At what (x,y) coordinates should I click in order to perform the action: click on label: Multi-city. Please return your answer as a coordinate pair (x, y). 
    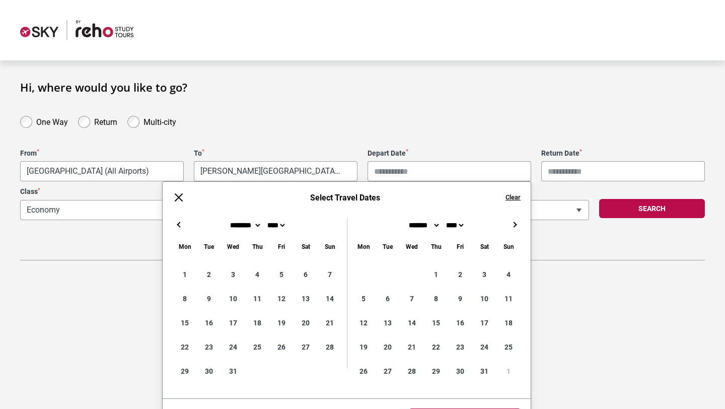
    Looking at the image, I should click on (160, 121).